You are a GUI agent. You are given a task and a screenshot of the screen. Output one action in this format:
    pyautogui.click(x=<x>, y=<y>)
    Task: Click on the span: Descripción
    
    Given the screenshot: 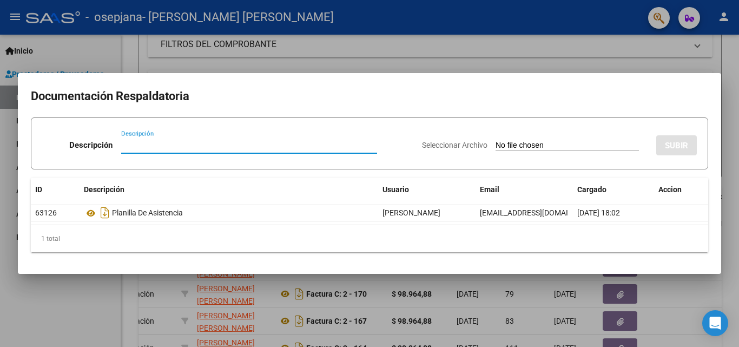 What is the action you would take?
    pyautogui.click(x=104, y=189)
    